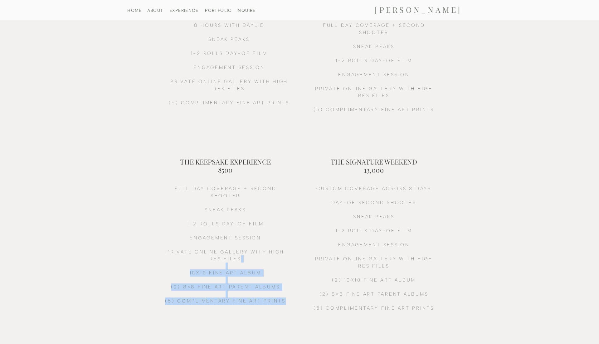 This screenshot has height=344, width=599. Describe the element at coordinates (184, 10) in the screenshot. I see `a: EXPERIENCE` at that location.